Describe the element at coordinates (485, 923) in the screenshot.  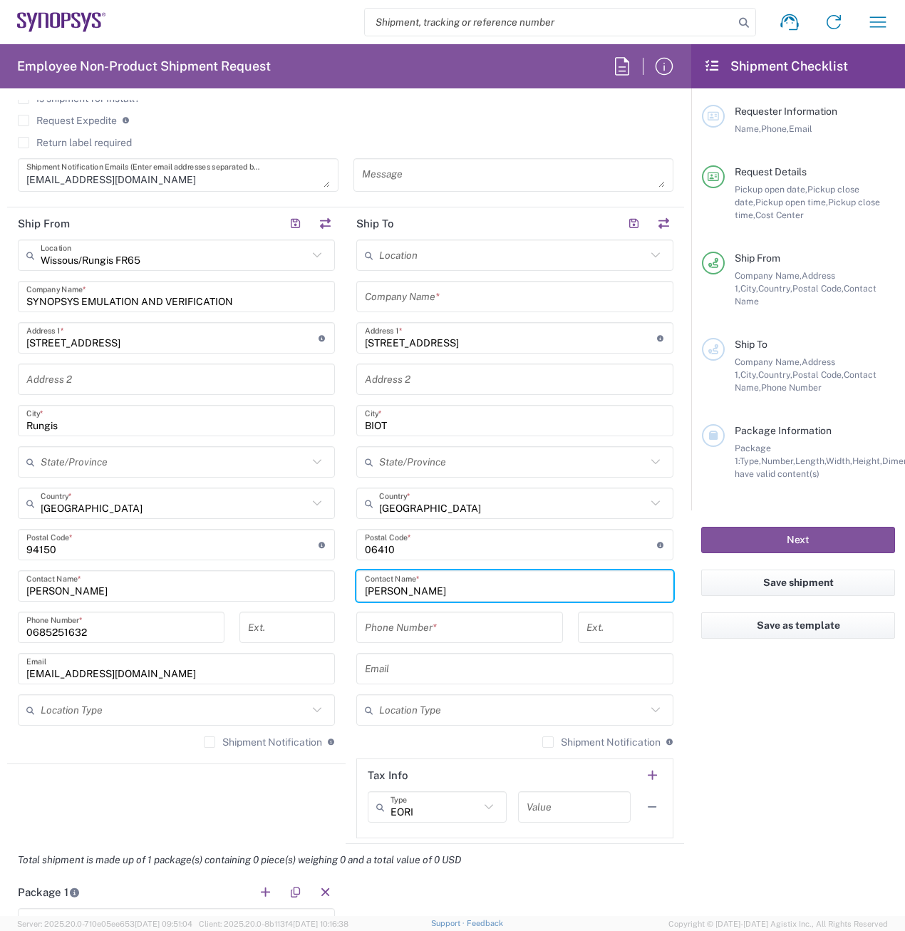
I see `a: Feedback` at that location.